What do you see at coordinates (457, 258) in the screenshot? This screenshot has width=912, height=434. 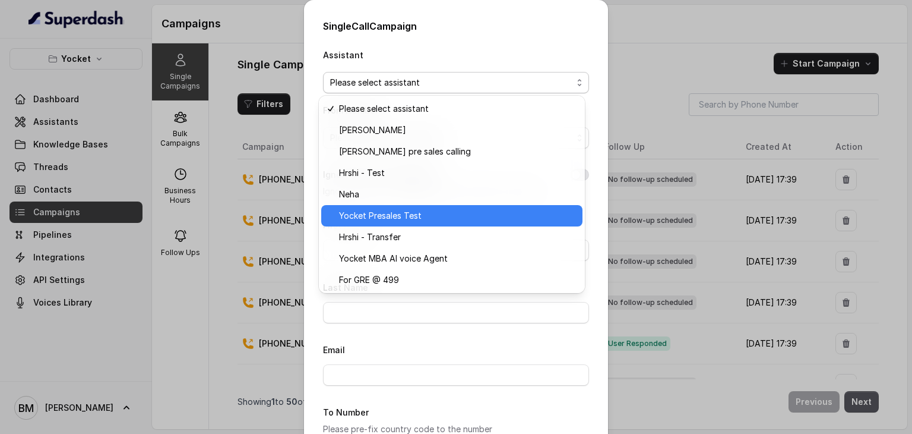 I see `span: Yocket MBA AI voice Agent` at bounding box center [457, 258].